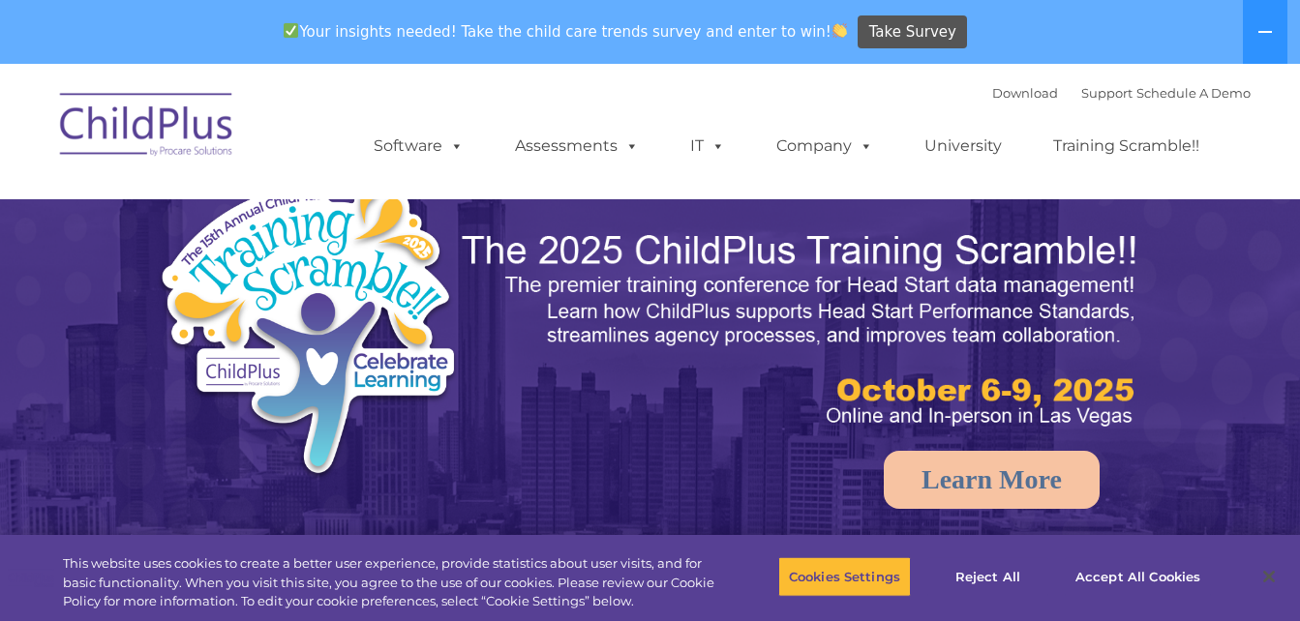 Image resolution: width=1300 pixels, height=621 pixels. I want to click on button: Close, so click(1269, 577).